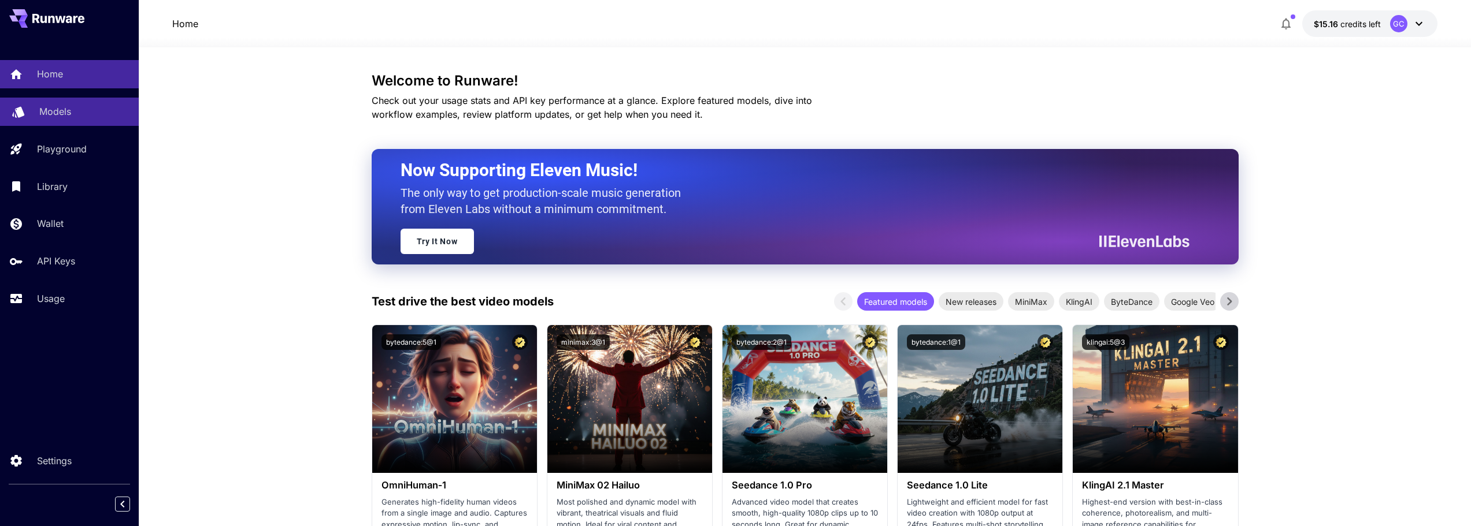 The image size is (1471, 526). I want to click on button: minimax:3@1, so click(583, 342).